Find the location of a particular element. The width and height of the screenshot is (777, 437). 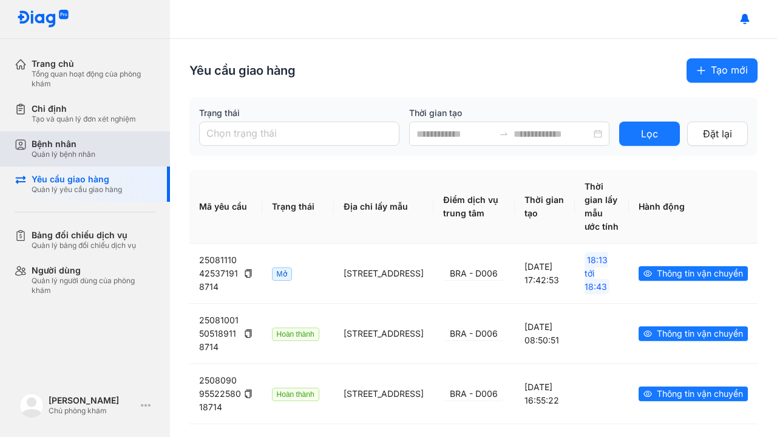

div: Bảng đối chiếu dịch vụ is located at coordinates (84, 235).